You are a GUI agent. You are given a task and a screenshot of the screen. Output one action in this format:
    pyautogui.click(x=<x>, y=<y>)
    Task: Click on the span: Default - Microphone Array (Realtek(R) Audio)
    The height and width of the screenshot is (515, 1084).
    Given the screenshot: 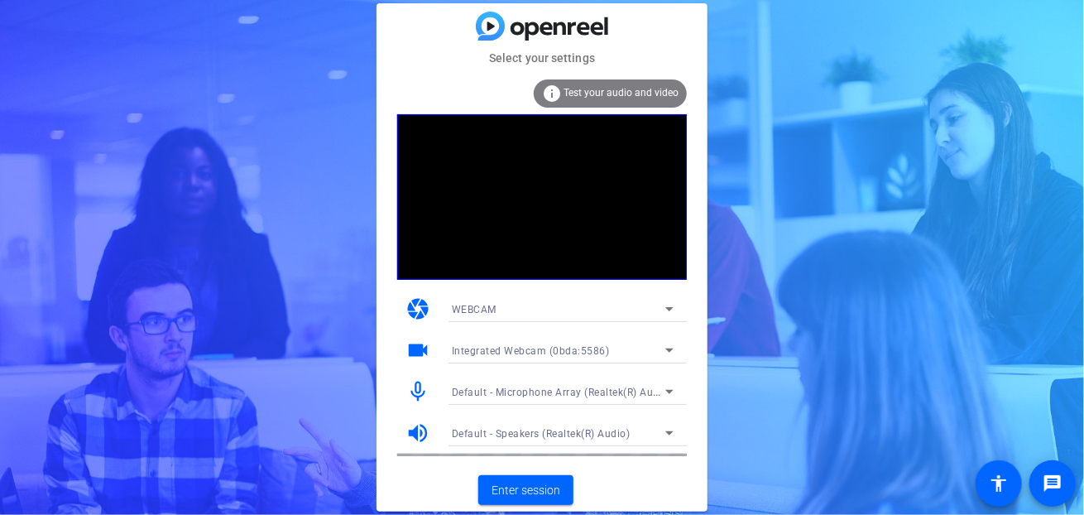 What is the action you would take?
    pyautogui.click(x=562, y=391)
    